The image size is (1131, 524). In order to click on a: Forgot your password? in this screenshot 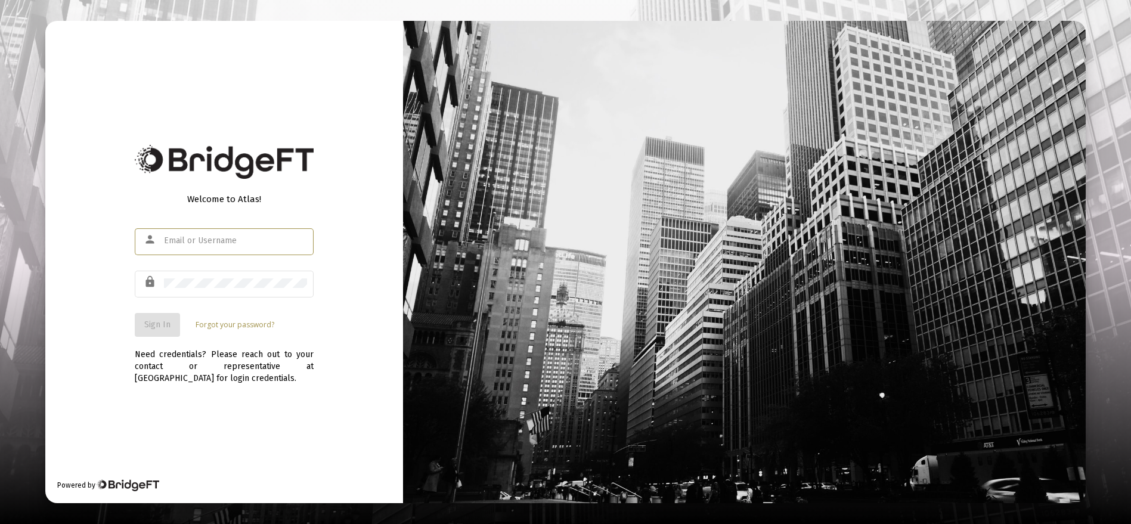, I will do `click(235, 325)`.